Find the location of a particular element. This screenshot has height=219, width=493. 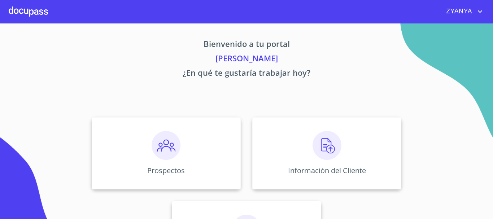

span: ZYANYA is located at coordinates (458, 12).